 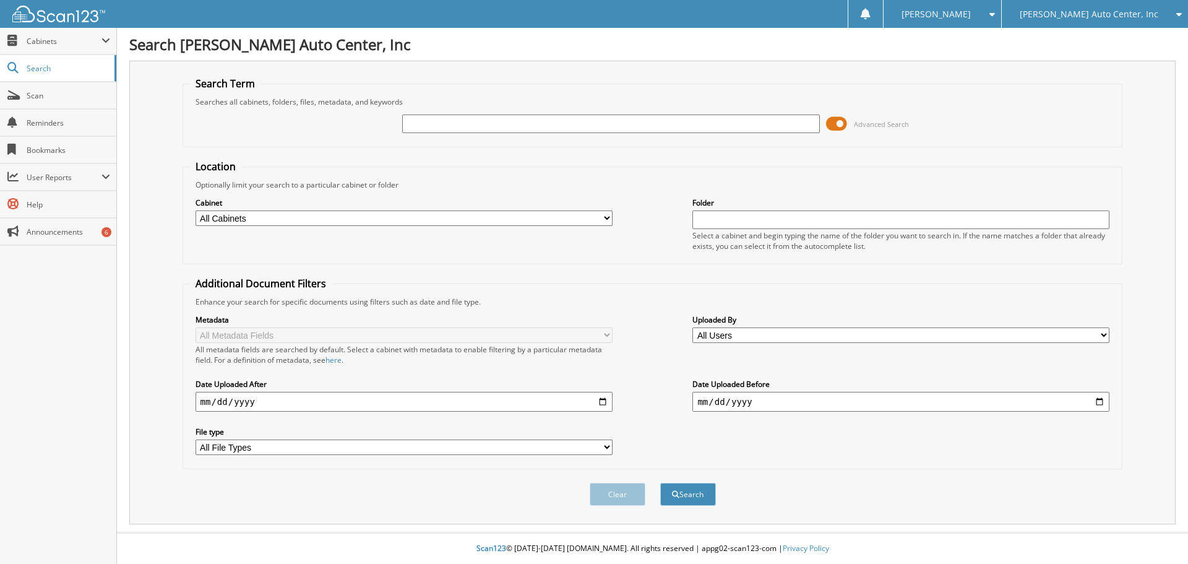 I want to click on label: Cabinet, so click(x=404, y=202).